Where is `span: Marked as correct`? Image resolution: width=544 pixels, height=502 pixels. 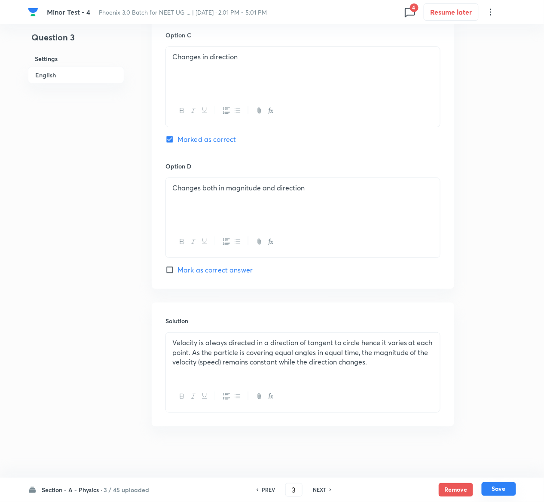
span: Marked as correct is located at coordinates (207, 139).